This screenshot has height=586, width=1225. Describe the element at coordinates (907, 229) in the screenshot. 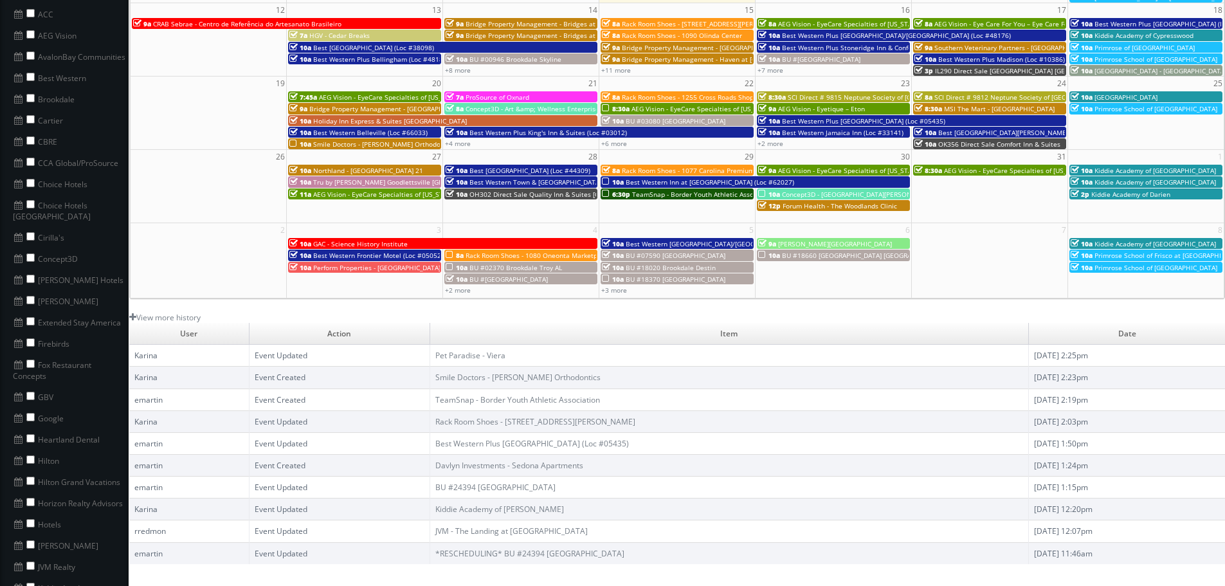

I see `span: 6` at that location.